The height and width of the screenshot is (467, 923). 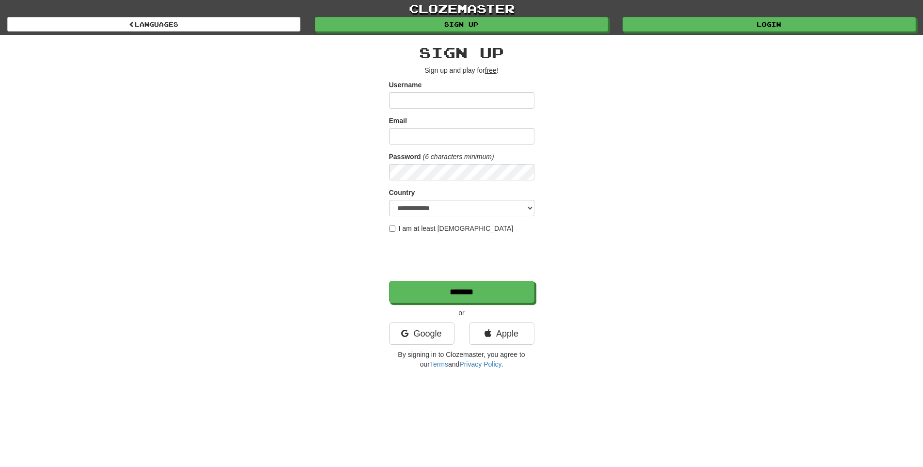 What do you see at coordinates (439, 364) in the screenshot?
I see `a: Terms` at bounding box center [439, 364].